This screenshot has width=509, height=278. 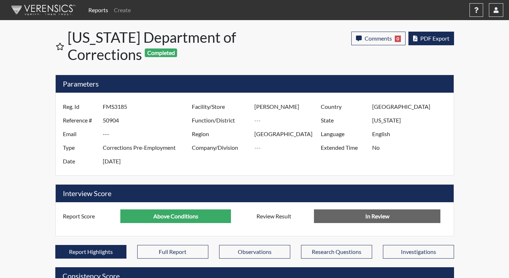 I want to click on label: Facility/Store, so click(x=221, y=107).